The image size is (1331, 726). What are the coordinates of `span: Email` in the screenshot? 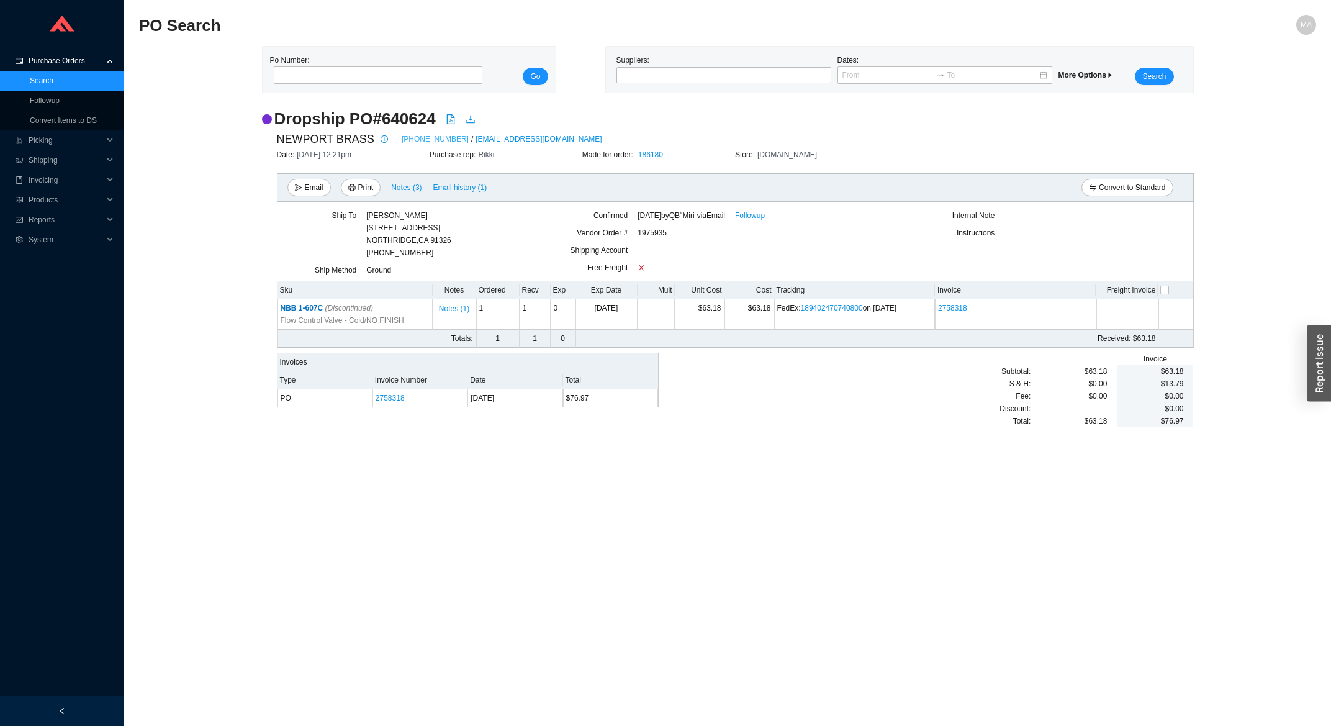 It's located at (314, 187).